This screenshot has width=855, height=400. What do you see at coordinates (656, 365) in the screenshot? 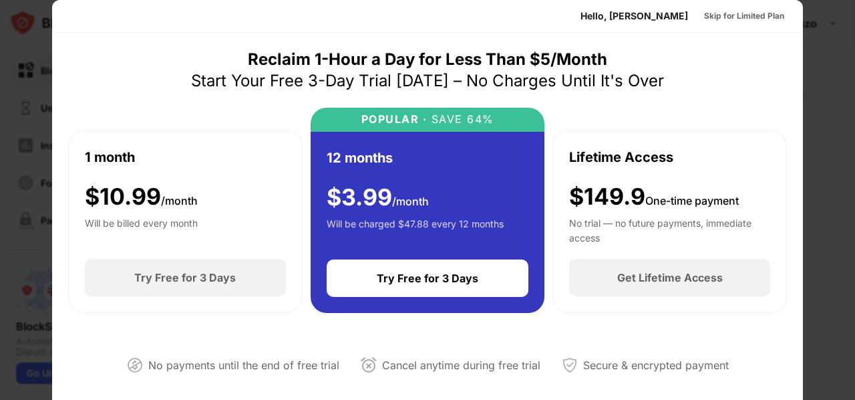
I see `div: Secure & encrypted payment` at bounding box center [656, 365].